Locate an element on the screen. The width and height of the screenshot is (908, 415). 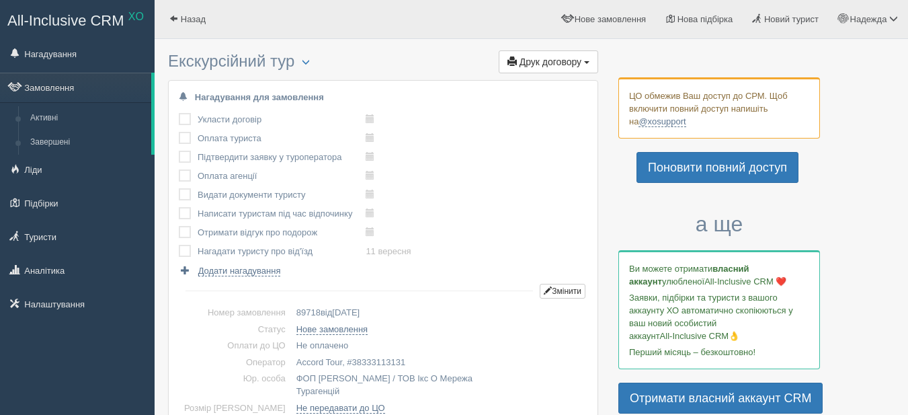
span: Назад is located at coordinates (193, 19).